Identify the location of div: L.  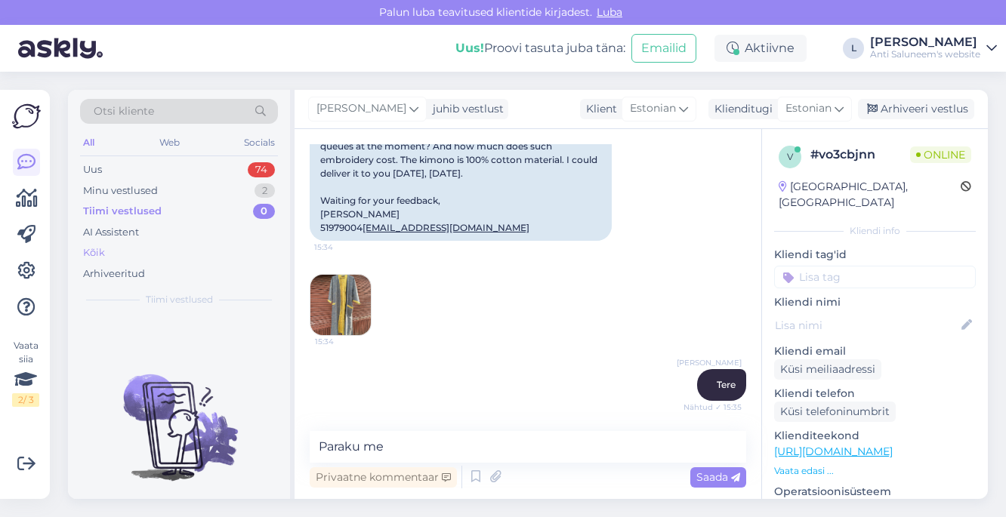
(853, 48).